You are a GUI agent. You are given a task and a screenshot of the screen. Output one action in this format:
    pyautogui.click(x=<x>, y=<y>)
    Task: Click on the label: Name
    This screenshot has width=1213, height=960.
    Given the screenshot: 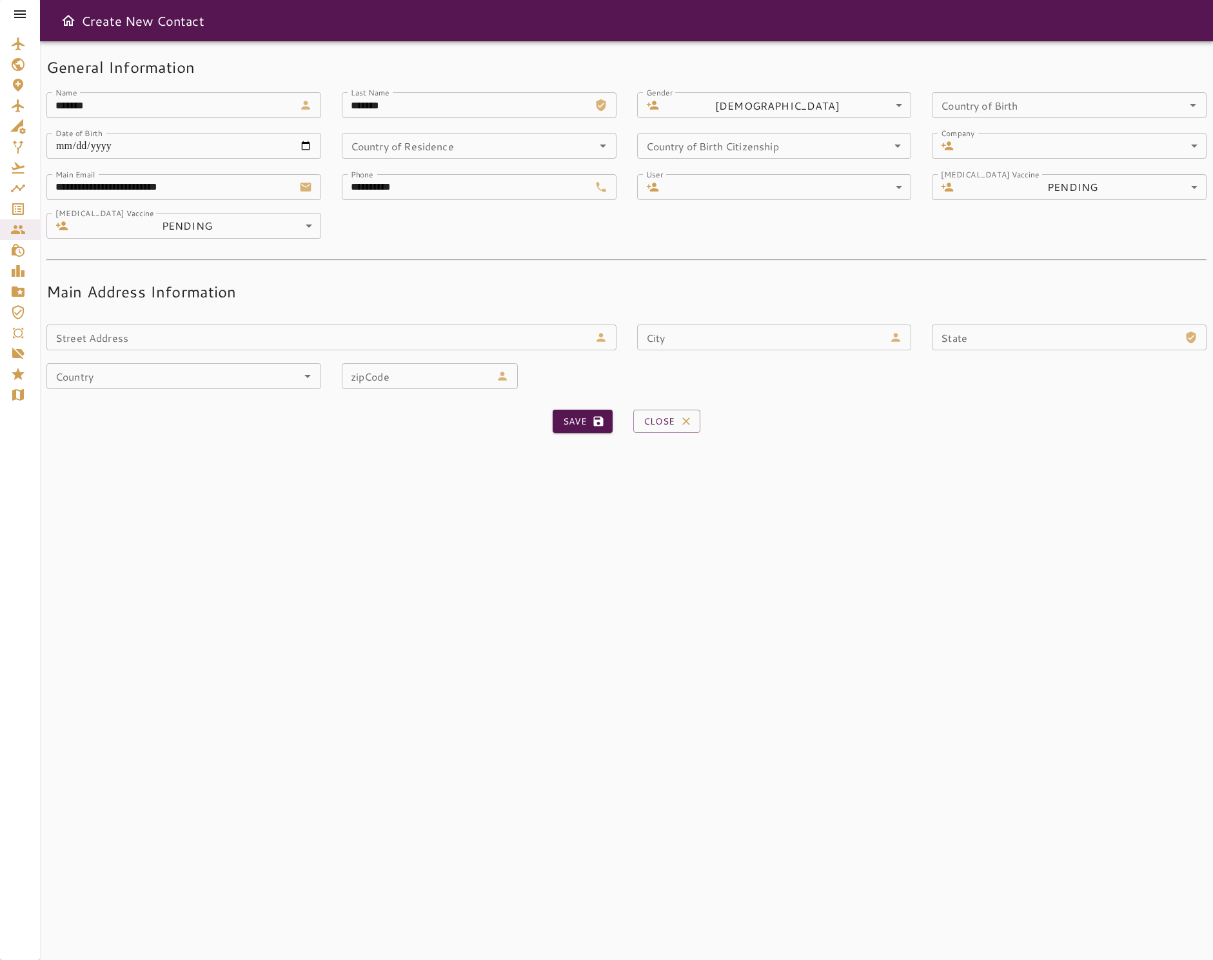 What is the action you would take?
    pyautogui.click(x=66, y=92)
    